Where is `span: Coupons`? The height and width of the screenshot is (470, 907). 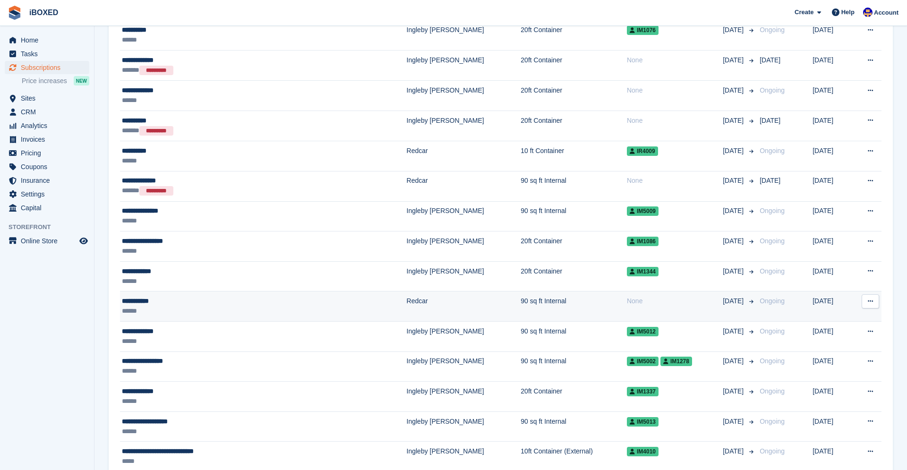 span: Coupons is located at coordinates (49, 167).